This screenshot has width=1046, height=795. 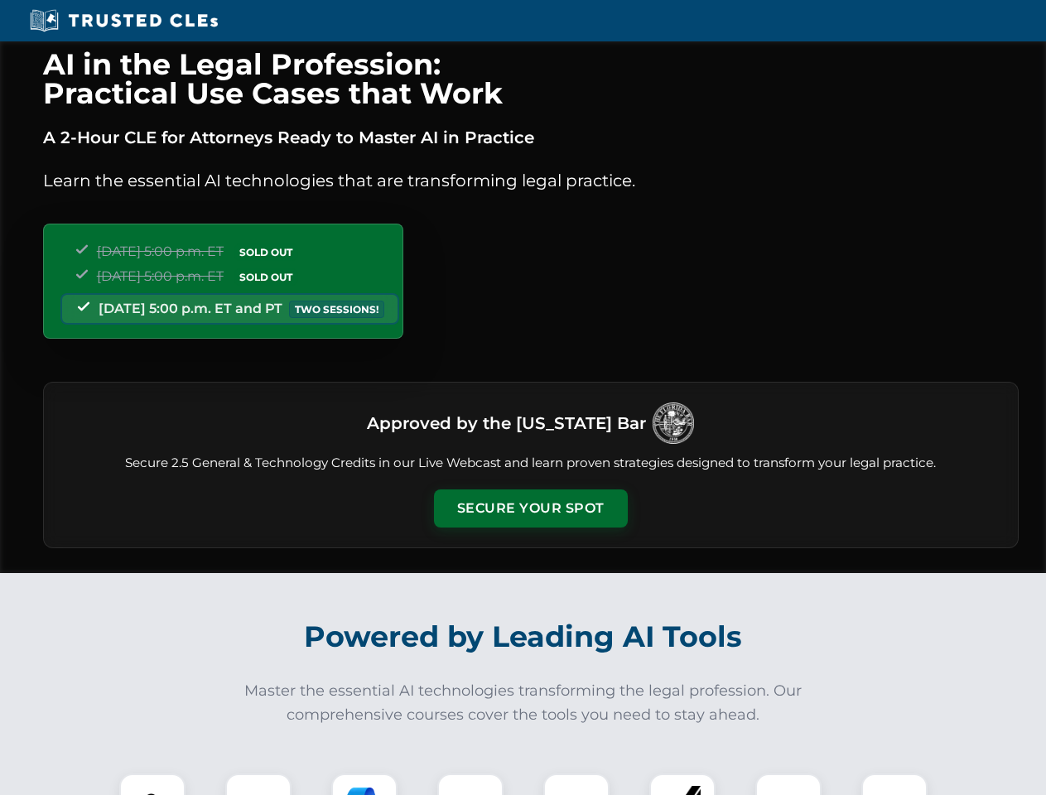 I want to click on p: Learn the essential AI technologies that are transforming legal practice., so click(x=531, y=181).